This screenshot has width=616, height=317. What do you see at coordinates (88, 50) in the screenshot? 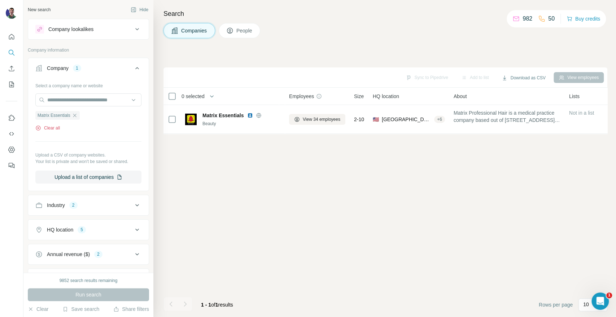
I see `p: Company information` at bounding box center [88, 50].